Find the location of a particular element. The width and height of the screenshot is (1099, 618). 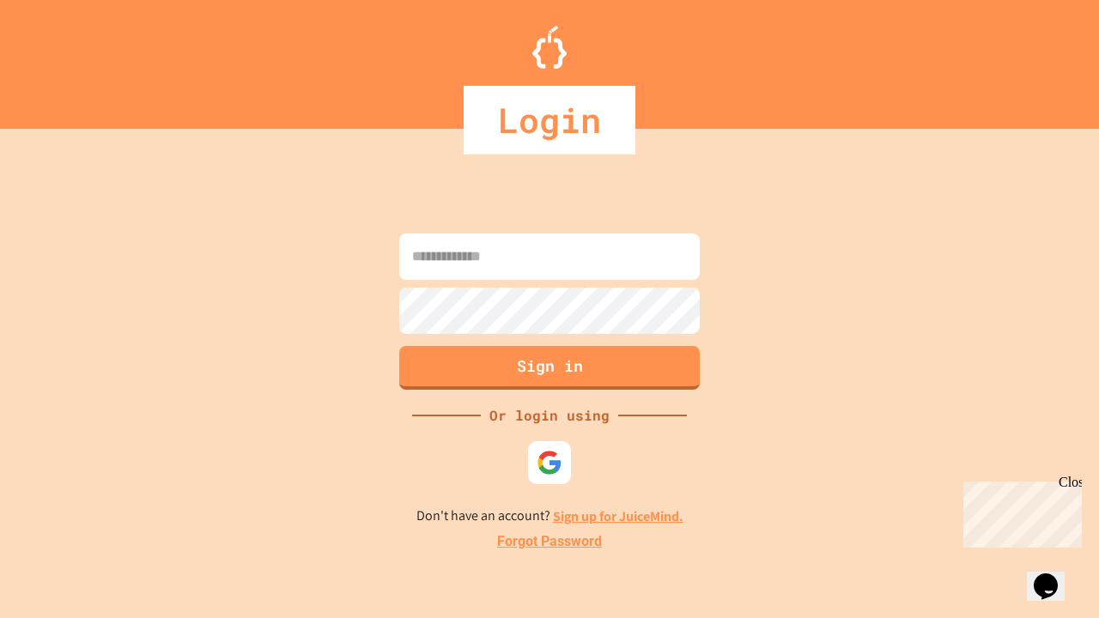

div: Login is located at coordinates (549, 120).